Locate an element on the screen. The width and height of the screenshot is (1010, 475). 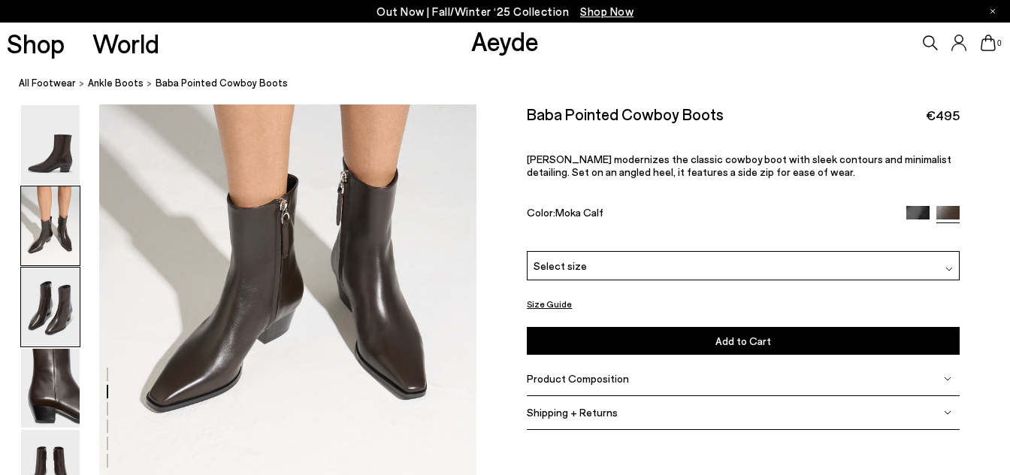
span: €495 is located at coordinates (942, 115).